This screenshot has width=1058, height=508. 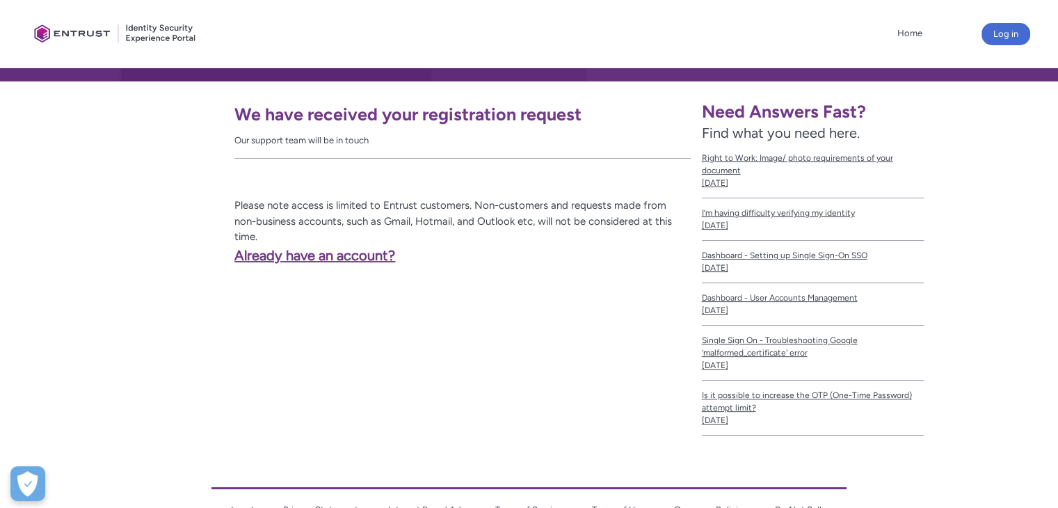 I want to click on button: Open Preferences, so click(x=28, y=483).